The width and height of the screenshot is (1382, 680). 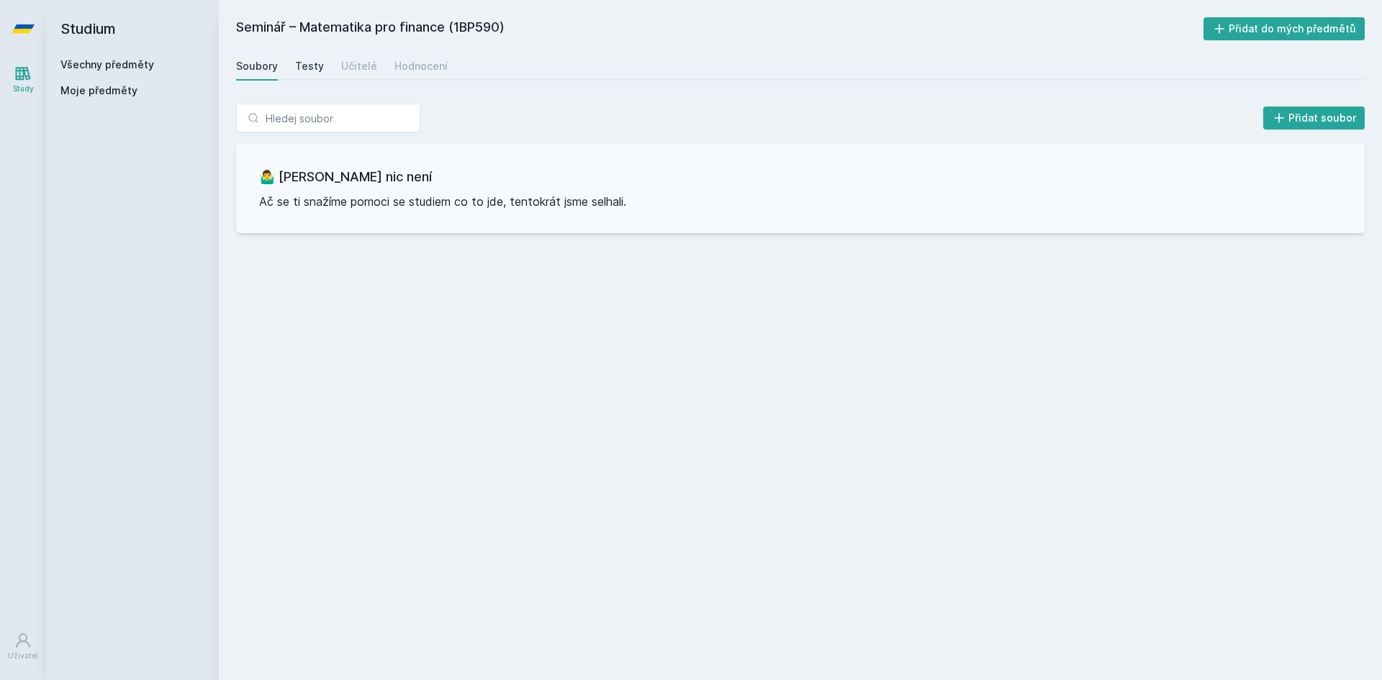 I want to click on h2: Seminář – Matematika pro finance (1BP590), so click(x=720, y=29).